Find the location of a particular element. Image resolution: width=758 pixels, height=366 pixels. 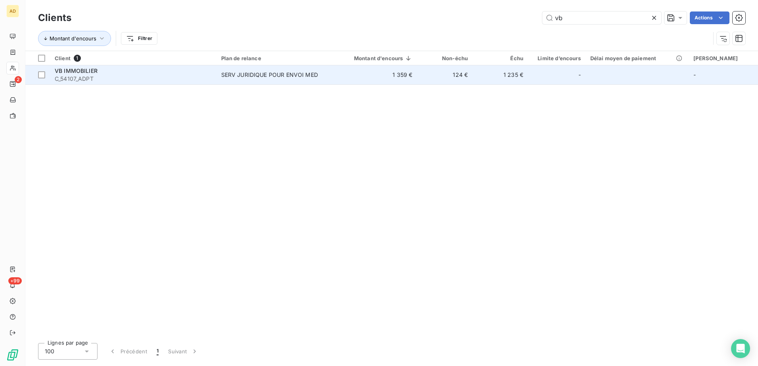

div: AD is located at coordinates (13, 11).